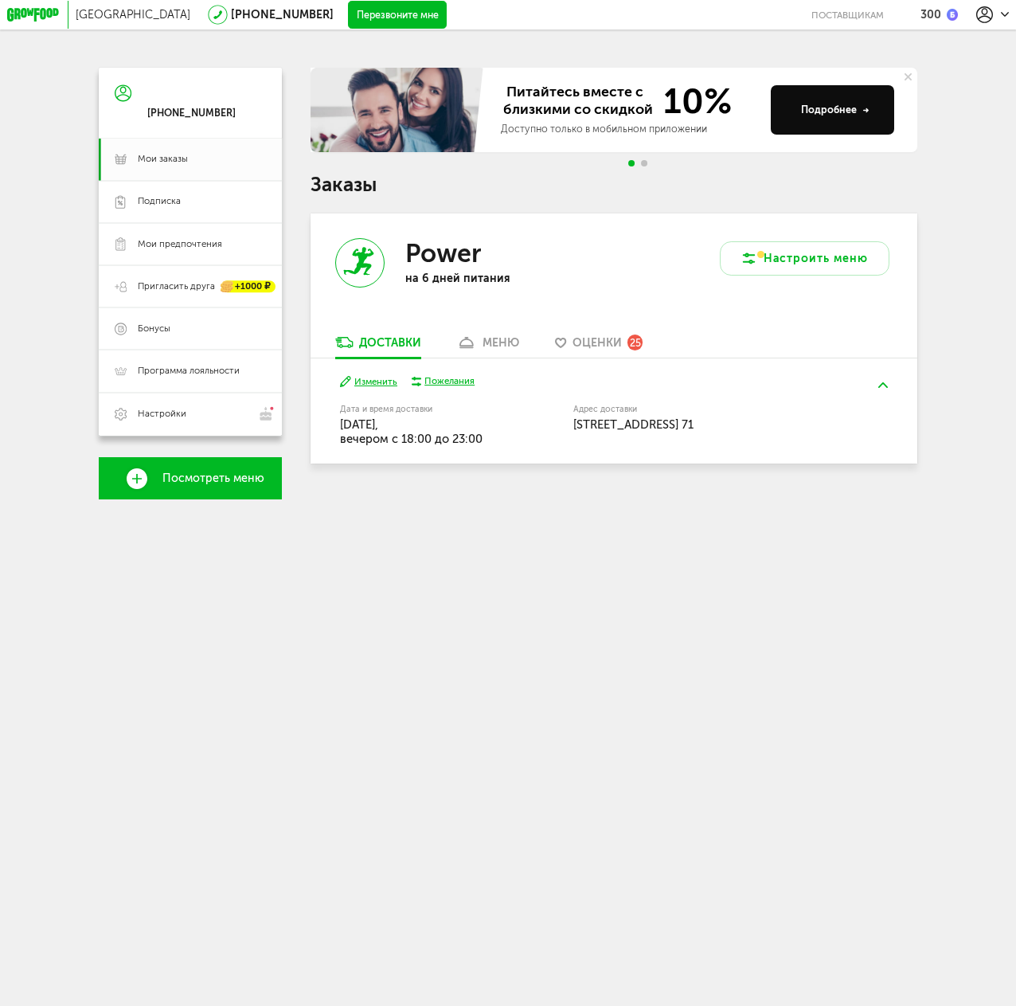 This screenshot has height=1006, width=1016. I want to click on img: bonus_b.cdccf46.png, so click(952, 14).